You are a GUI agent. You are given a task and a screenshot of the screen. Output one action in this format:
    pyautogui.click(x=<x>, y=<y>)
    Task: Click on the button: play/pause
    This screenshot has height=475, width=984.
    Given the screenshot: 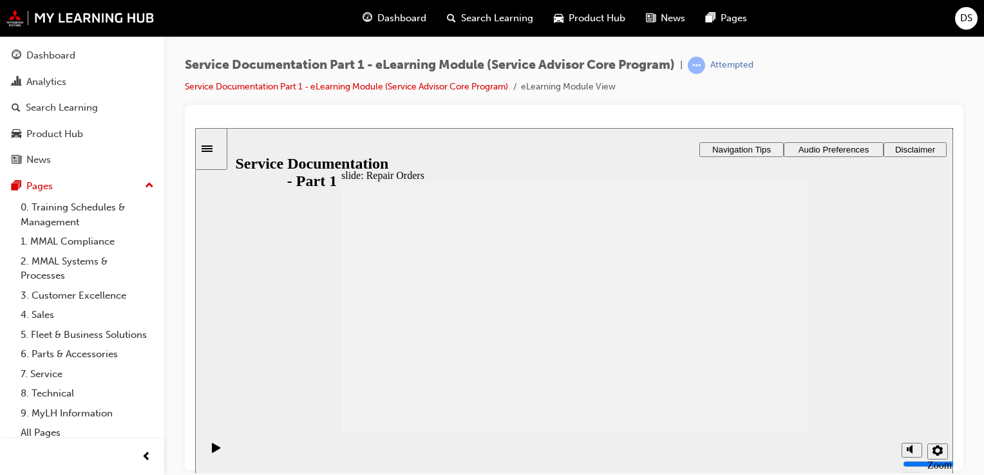 What is the action you would take?
    pyautogui.click(x=17, y=325)
    